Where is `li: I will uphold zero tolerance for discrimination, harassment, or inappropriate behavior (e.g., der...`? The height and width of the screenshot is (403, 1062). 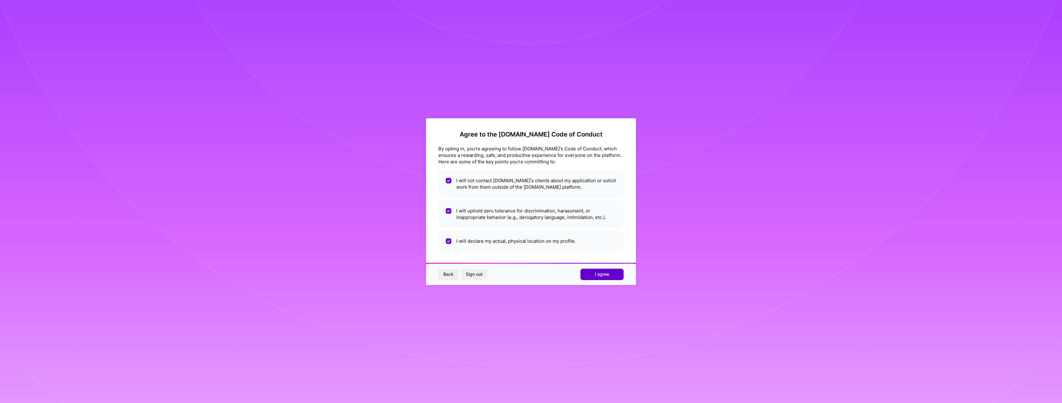
li: I will uphold zero tolerance for discrimination, harassment, or inappropriate behavior (e.g., der... is located at coordinates (531, 214).